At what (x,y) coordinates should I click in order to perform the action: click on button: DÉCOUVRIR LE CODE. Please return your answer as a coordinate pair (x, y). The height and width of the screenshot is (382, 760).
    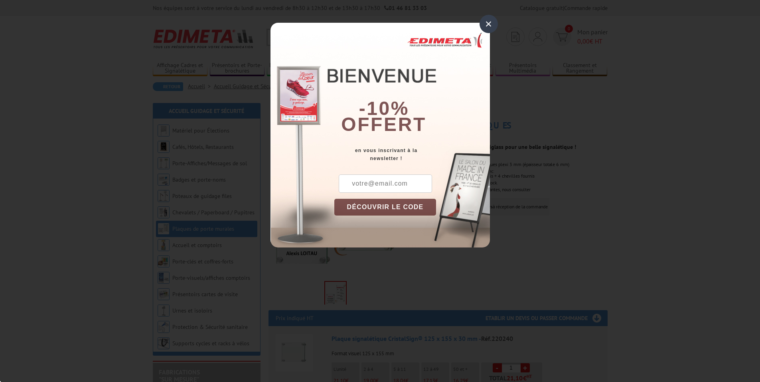
    Looking at the image, I should click on (386, 207).